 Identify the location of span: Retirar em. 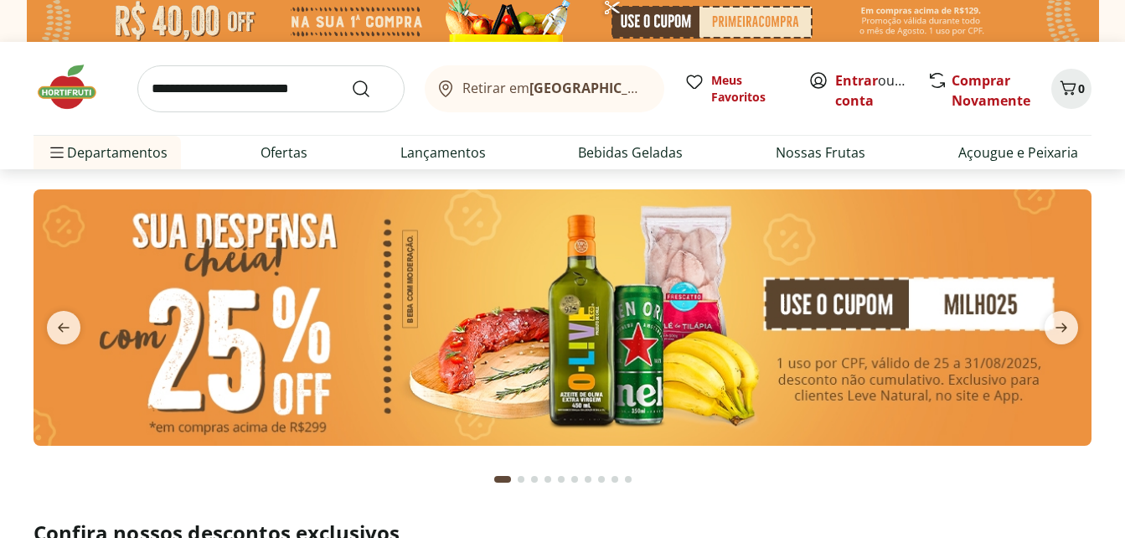
(555, 88).